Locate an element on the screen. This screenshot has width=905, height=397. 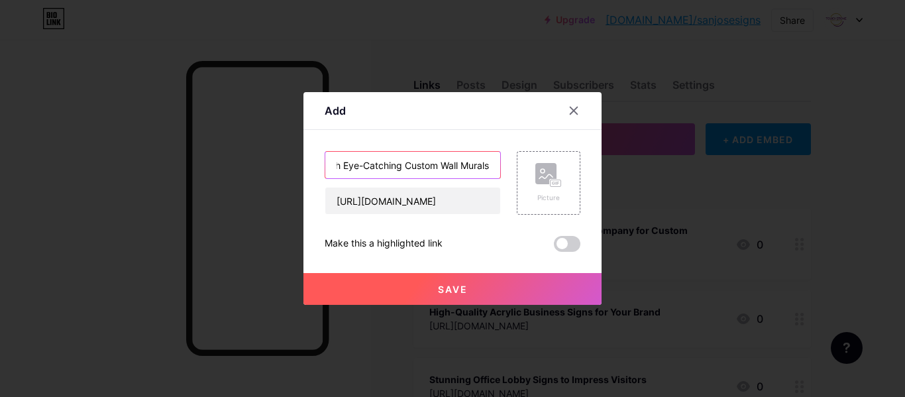
input: URL is located at coordinates (413, 201).